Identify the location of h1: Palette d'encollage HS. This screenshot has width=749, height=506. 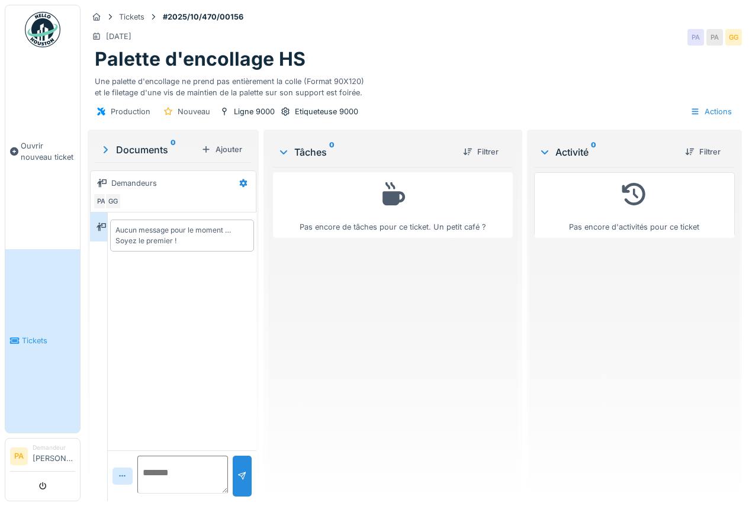
(200, 59).